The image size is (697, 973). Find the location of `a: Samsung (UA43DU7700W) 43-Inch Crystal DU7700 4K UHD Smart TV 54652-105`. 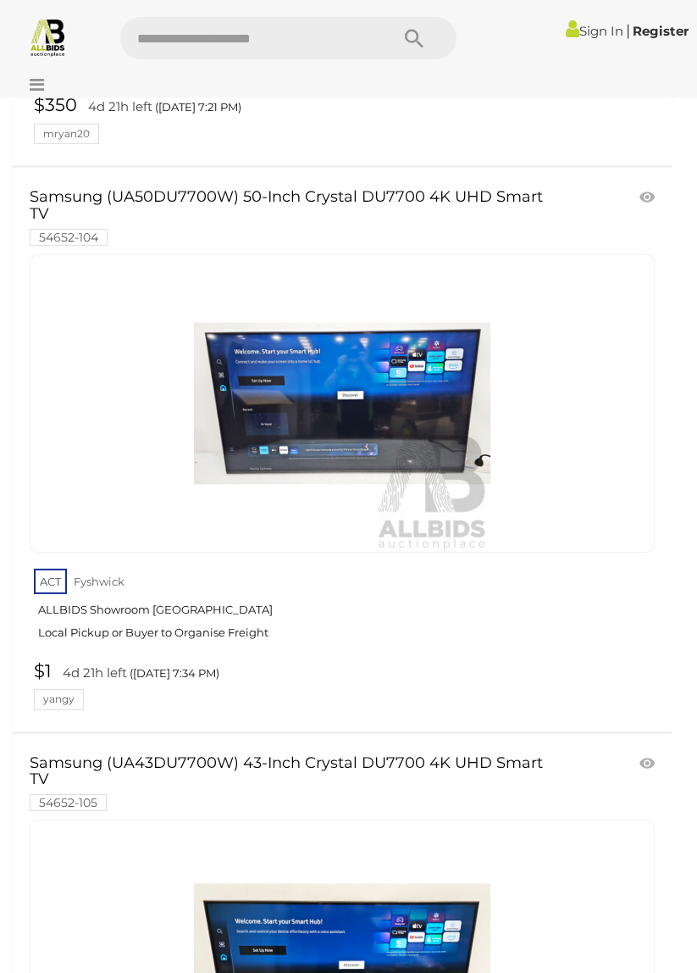

a: Samsung (UA43DU7700W) 43-Inch Crystal DU7700 4K UHD Smart TV 54652-105 is located at coordinates (292, 782).